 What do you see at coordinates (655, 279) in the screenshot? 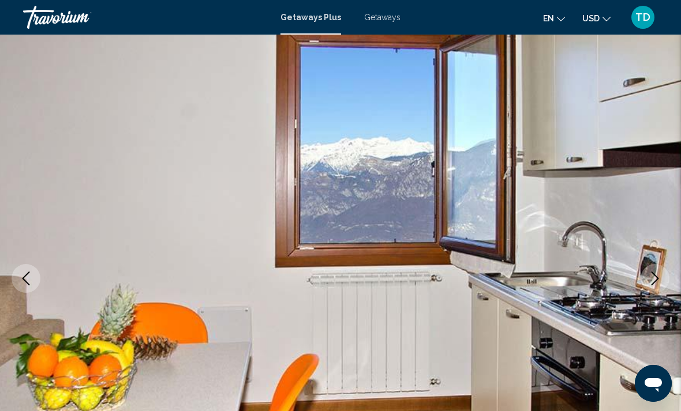
I see `button: Next image` at bounding box center [655, 279].